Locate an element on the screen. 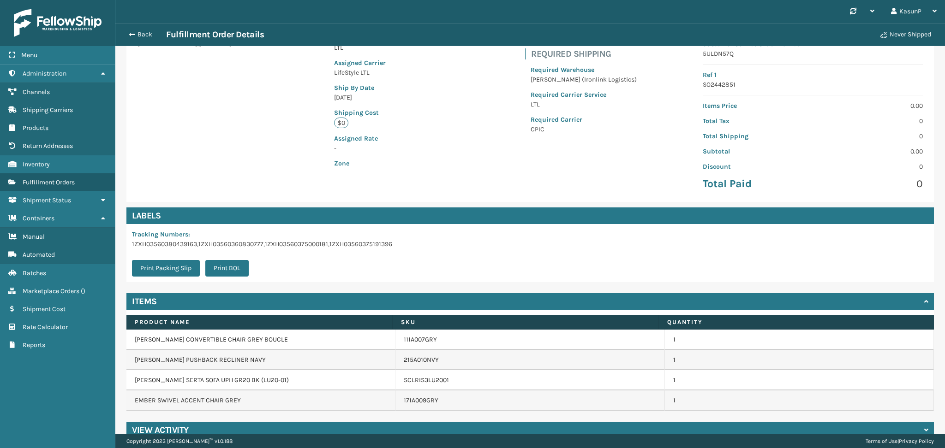 This screenshot has height=448, width=945. p: Assigned Carrier is located at coordinates (399, 63).